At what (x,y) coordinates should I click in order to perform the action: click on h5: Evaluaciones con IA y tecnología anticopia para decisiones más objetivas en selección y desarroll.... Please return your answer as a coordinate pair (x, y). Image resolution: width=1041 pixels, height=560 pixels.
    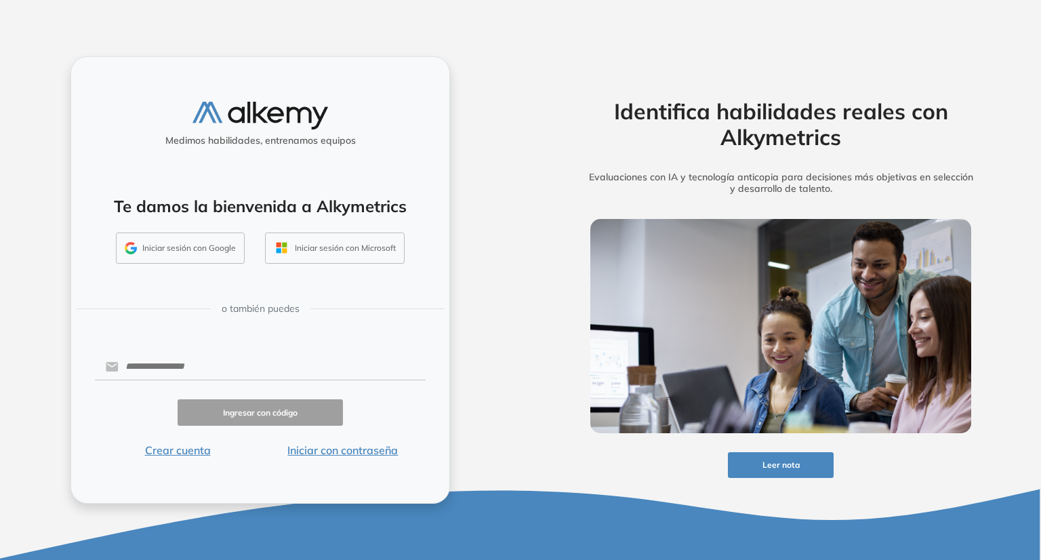
    Looking at the image, I should click on (781, 183).